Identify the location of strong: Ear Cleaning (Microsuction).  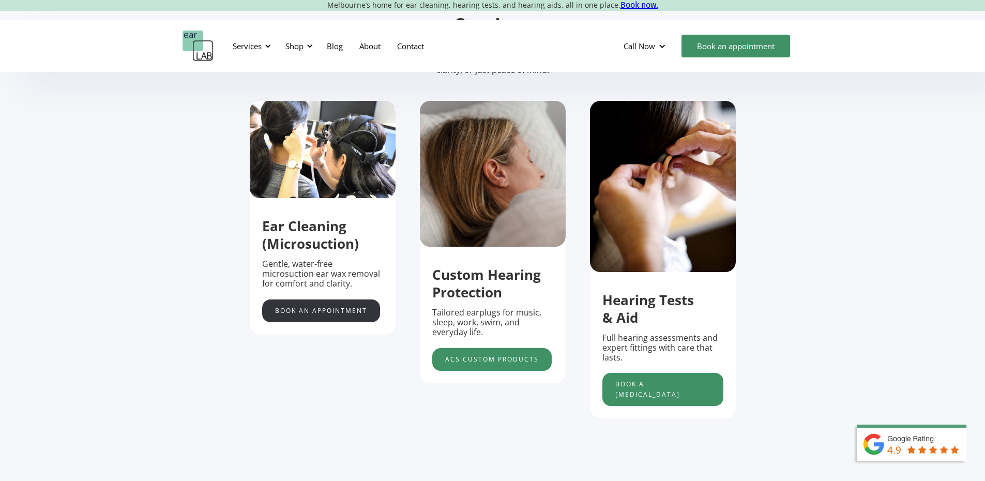
(310, 235).